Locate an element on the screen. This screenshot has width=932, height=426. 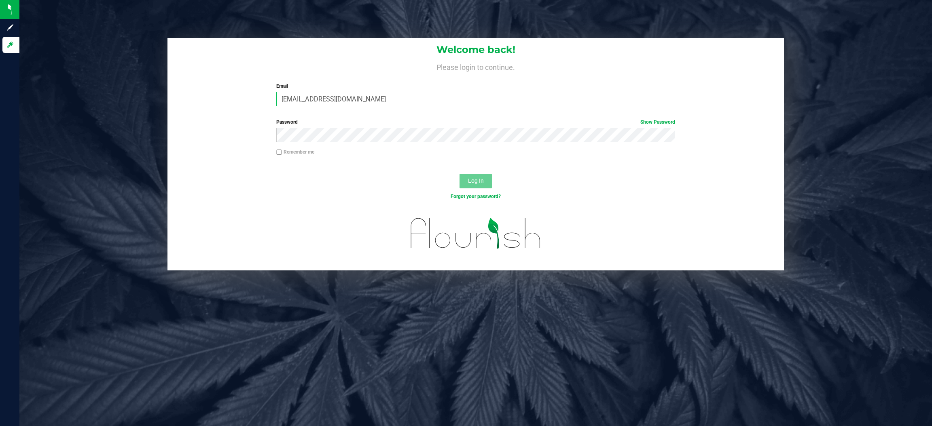
img: flourish_logo.svg is located at coordinates (476, 233).